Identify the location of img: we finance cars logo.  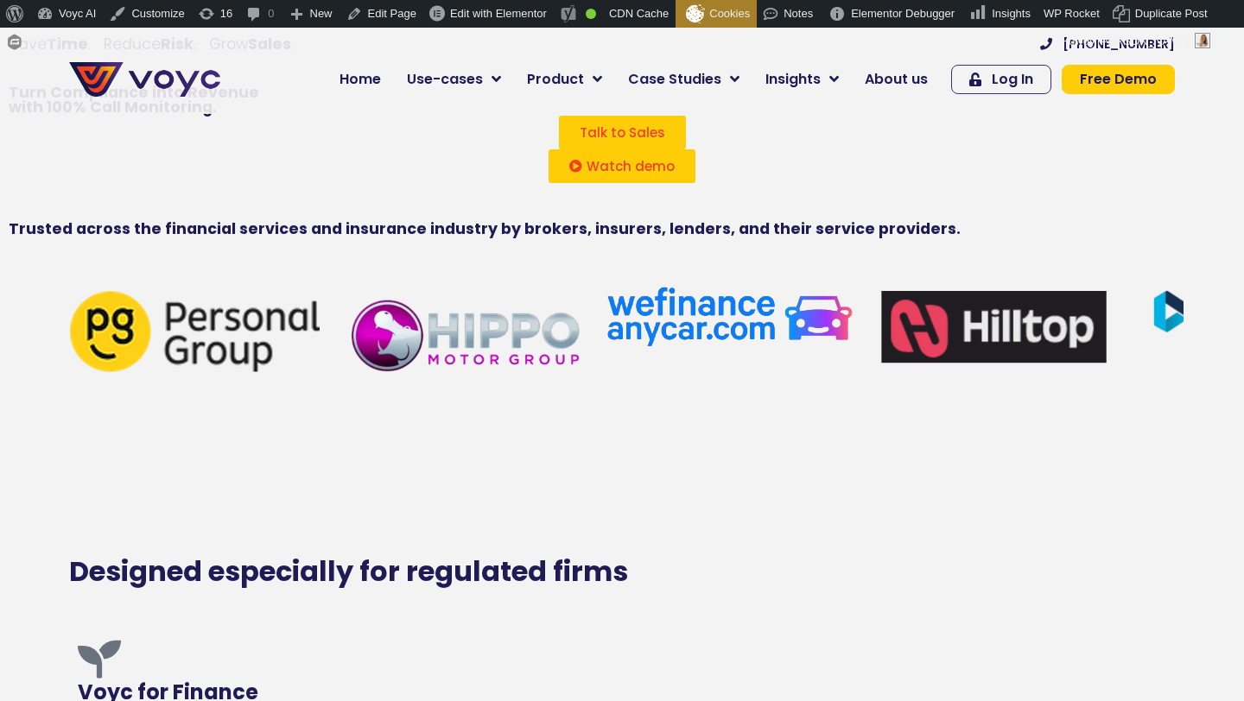
(730, 316).